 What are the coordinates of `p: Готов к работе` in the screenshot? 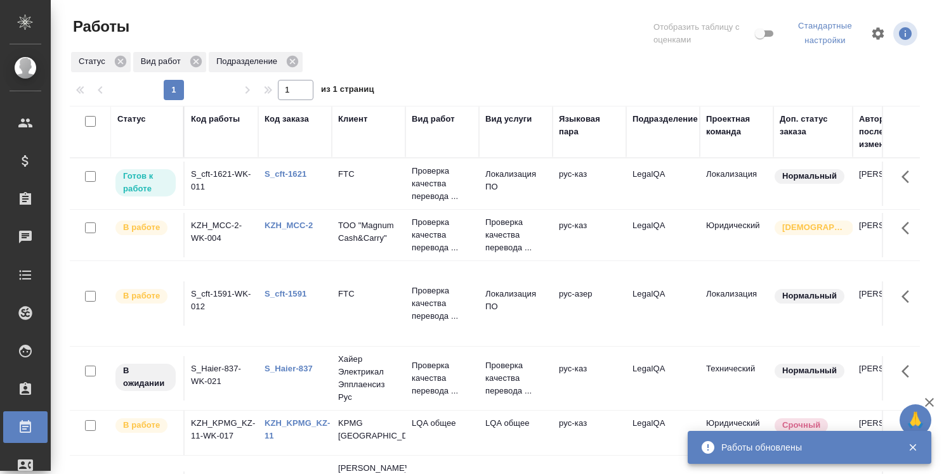 It's located at (145, 183).